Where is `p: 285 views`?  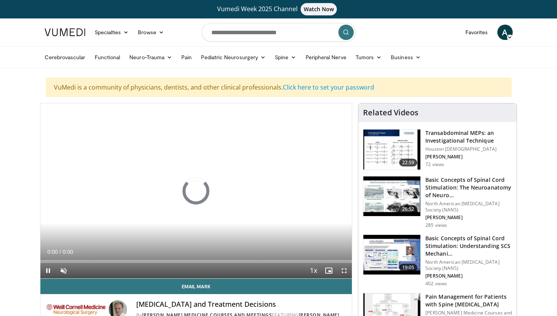 p: 285 views is located at coordinates (436, 225).